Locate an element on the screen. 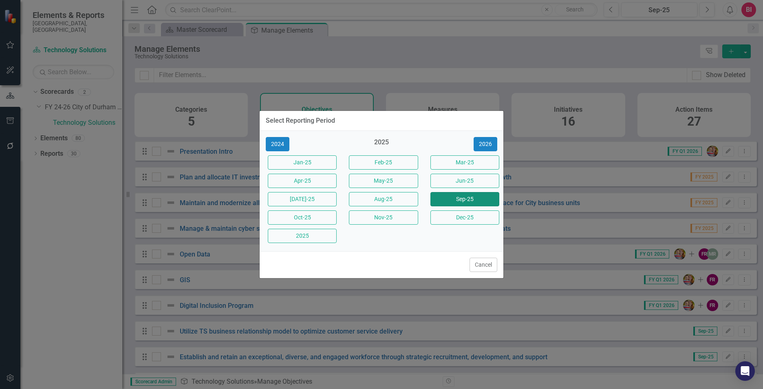  button: Aug-25 is located at coordinates (383, 199).